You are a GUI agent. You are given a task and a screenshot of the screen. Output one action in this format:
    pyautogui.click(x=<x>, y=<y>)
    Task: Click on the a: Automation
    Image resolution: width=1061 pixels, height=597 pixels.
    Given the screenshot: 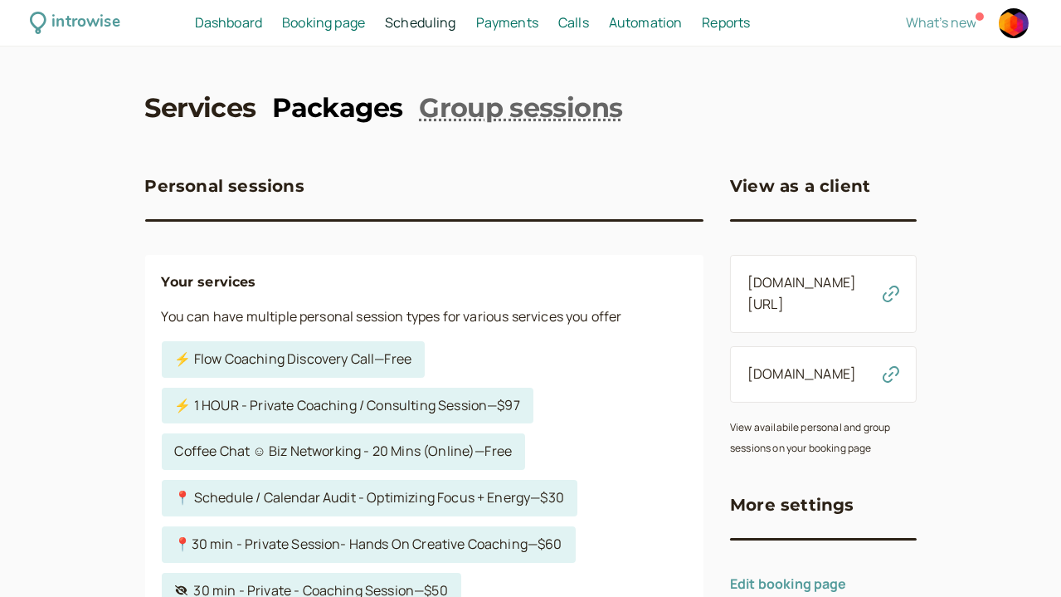 What is the action you would take?
    pyautogui.click(x=646, y=23)
    